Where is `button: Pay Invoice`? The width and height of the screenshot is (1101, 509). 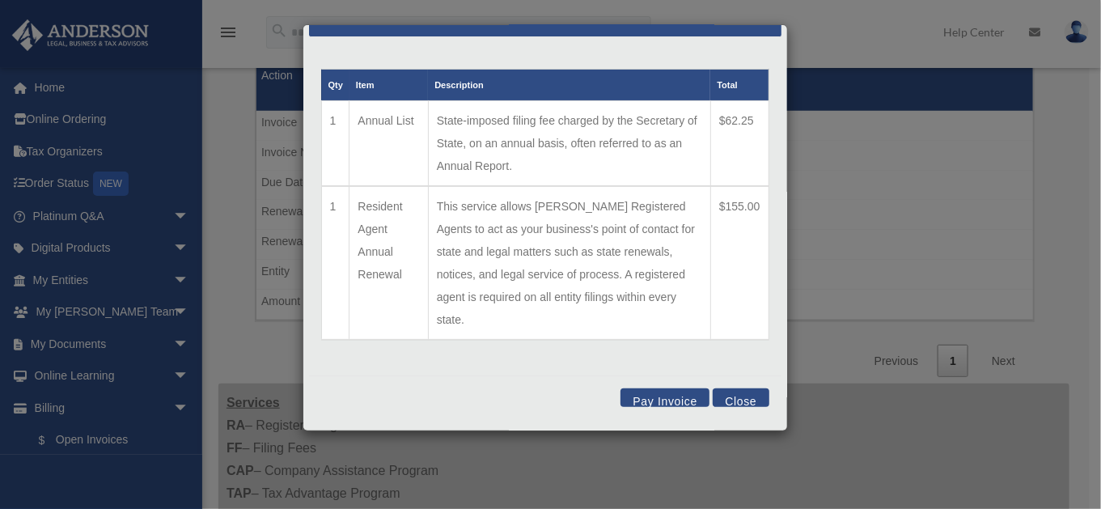
button: Pay Invoice is located at coordinates (665, 397).